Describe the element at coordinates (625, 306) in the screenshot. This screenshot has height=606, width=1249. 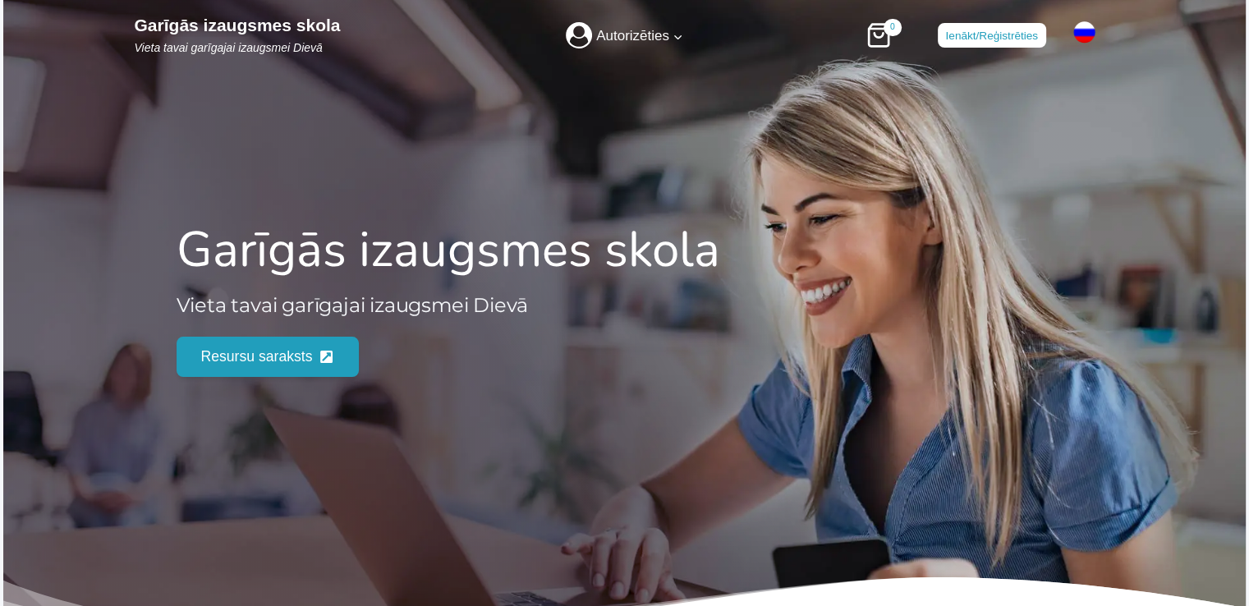
I see `h3: Vieta tavai garīgajai izaugsmei Dievā` at that location.